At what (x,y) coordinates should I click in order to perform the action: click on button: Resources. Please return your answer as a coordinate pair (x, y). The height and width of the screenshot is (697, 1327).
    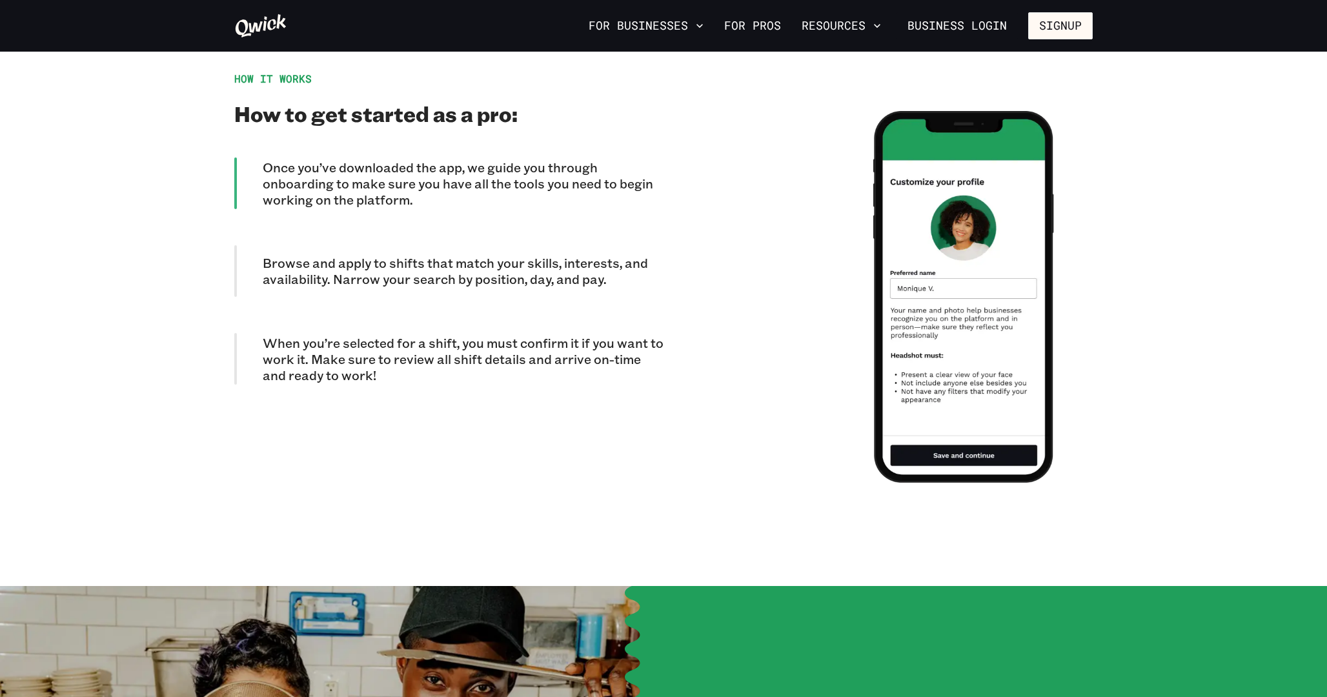
    Looking at the image, I should click on (841, 26).